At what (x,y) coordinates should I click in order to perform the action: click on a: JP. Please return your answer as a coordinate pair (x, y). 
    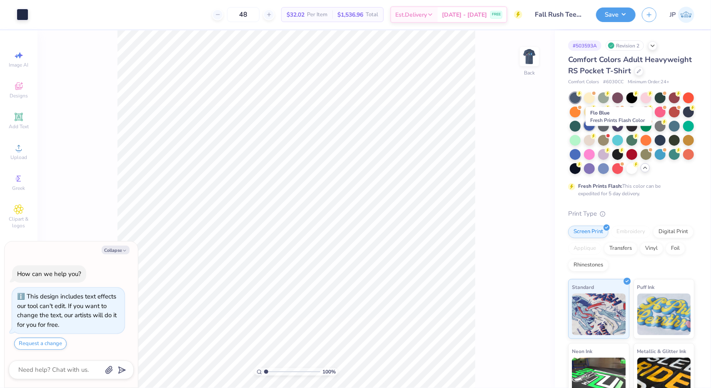
    Looking at the image, I should click on (681, 15).